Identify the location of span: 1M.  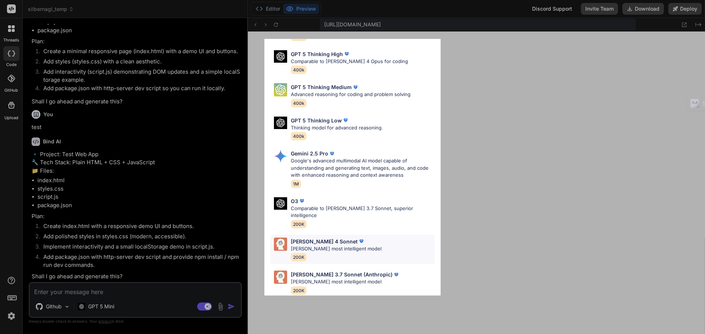
(296, 184).